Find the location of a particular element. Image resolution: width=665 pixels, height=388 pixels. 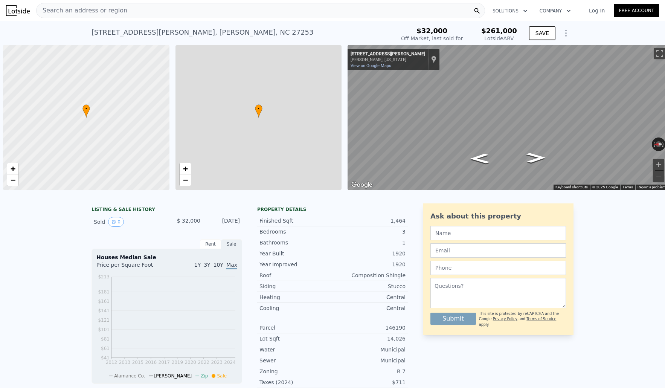

div: 1 is located at coordinates (369, 242).